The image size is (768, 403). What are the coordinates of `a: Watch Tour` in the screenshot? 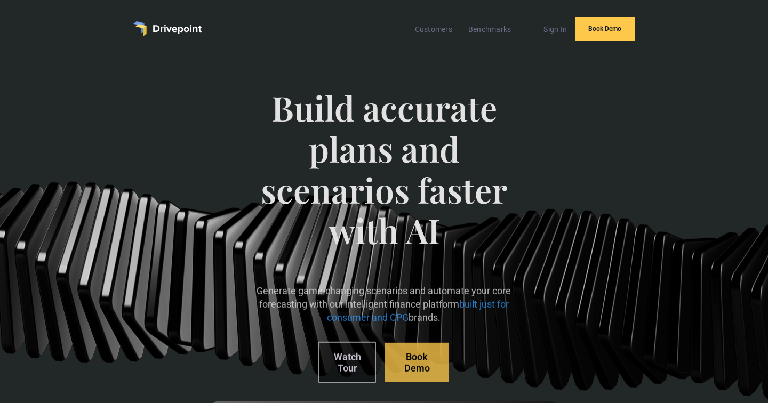 It's located at (347, 363).